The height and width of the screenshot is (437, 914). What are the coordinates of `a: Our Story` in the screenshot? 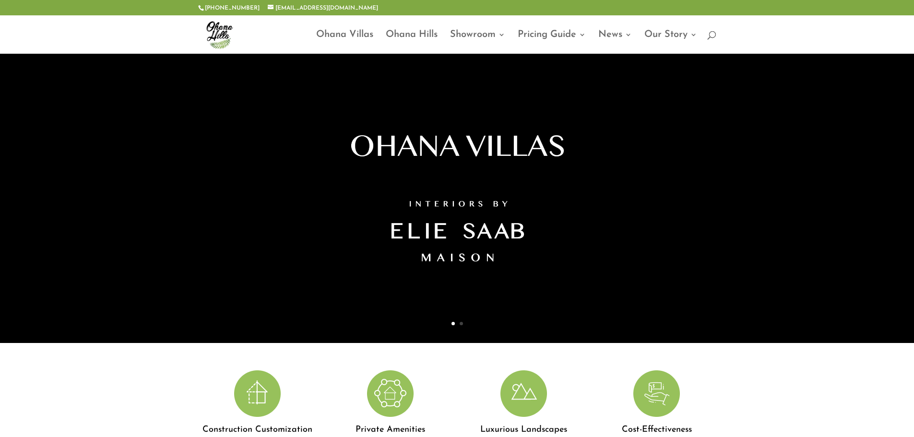 It's located at (671, 42).